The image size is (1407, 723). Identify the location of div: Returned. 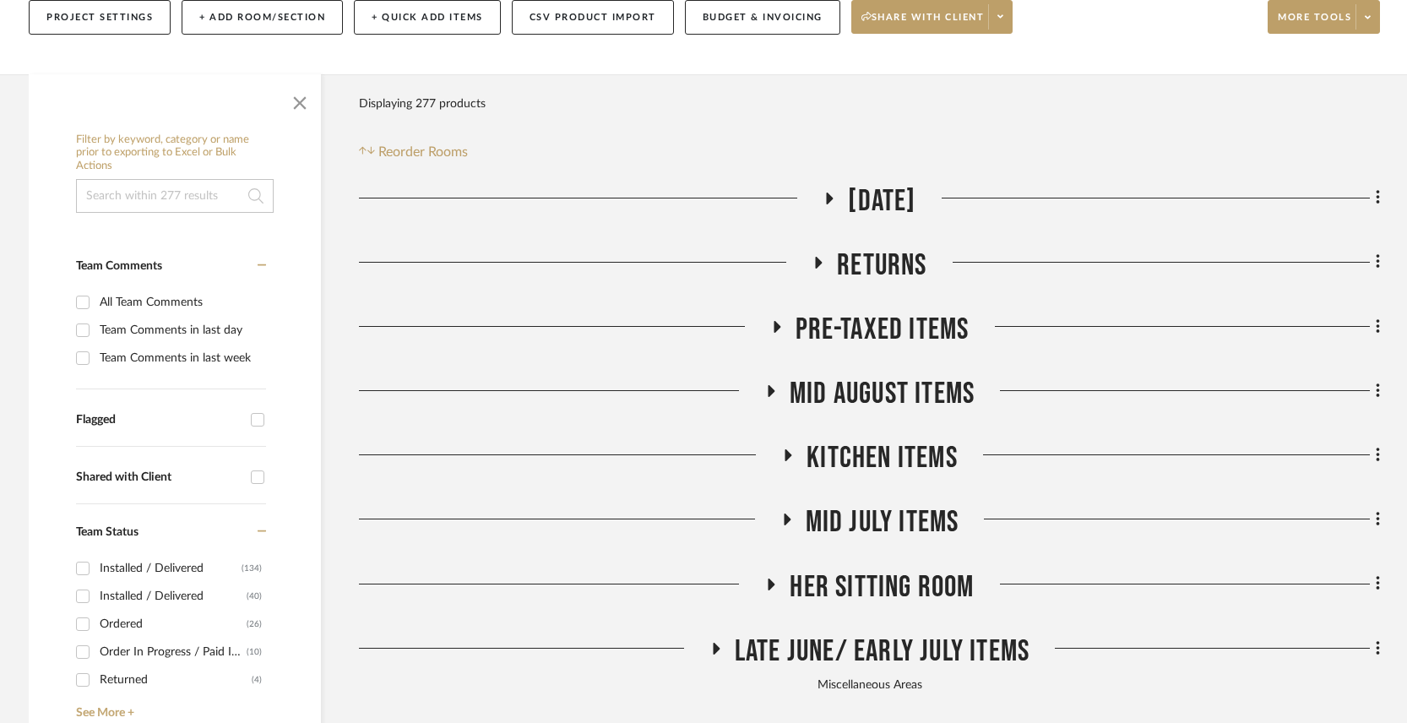
(176, 680).